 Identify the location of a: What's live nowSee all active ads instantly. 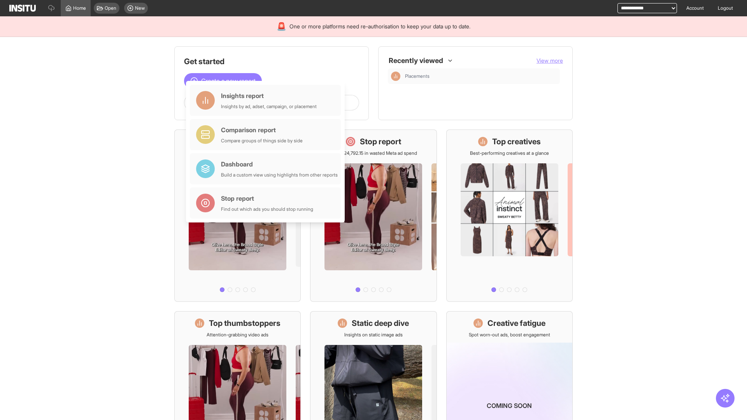
(237, 216).